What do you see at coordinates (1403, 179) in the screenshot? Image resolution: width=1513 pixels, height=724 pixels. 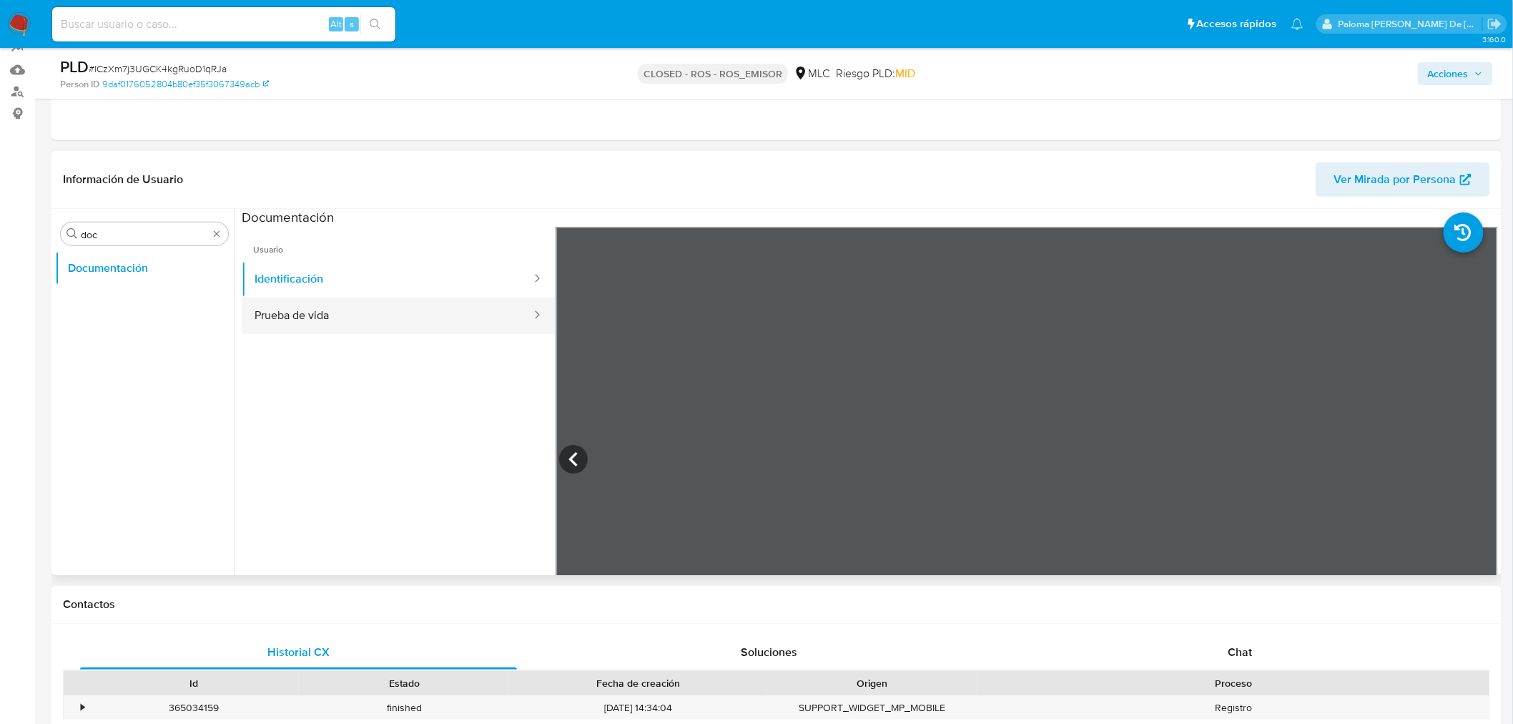 I see `button: Ver Mirada por Persona` at bounding box center [1403, 179].